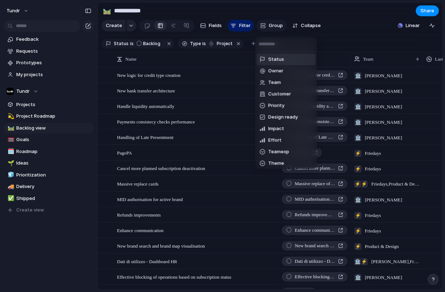 Image resolution: width=445 pixels, height=292 pixels. I want to click on span: Priority, so click(276, 106).